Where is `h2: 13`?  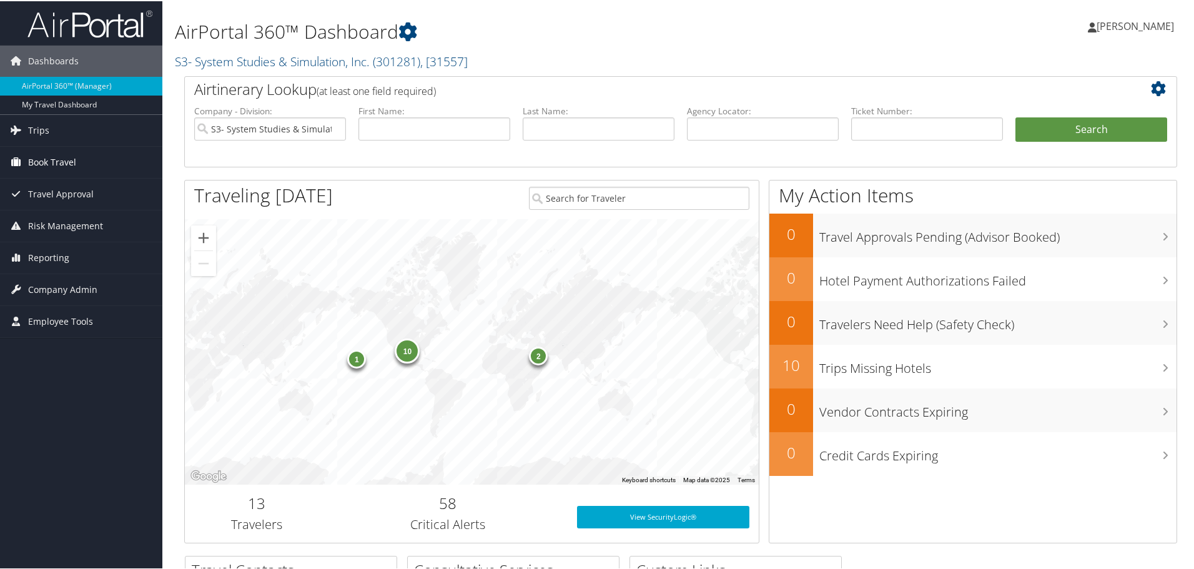
h2: 13 is located at coordinates (257, 502).